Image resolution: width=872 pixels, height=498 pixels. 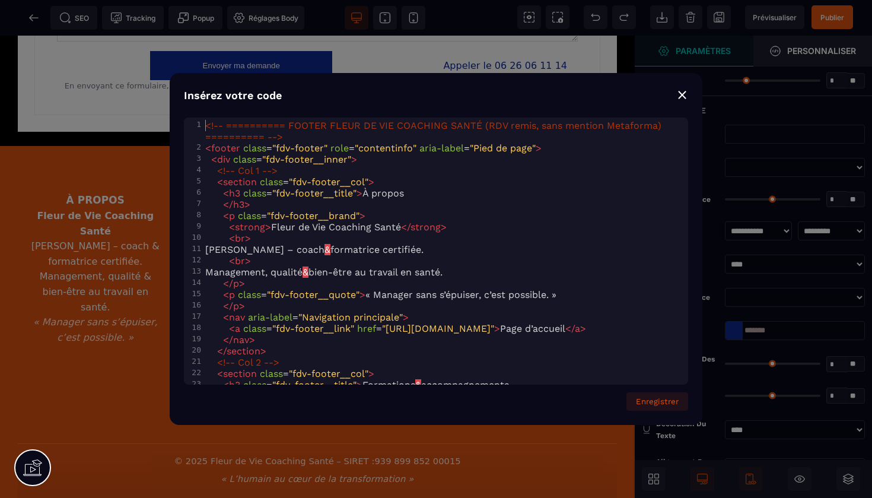 I want to click on div: Informations, so click(x=317, y=436).